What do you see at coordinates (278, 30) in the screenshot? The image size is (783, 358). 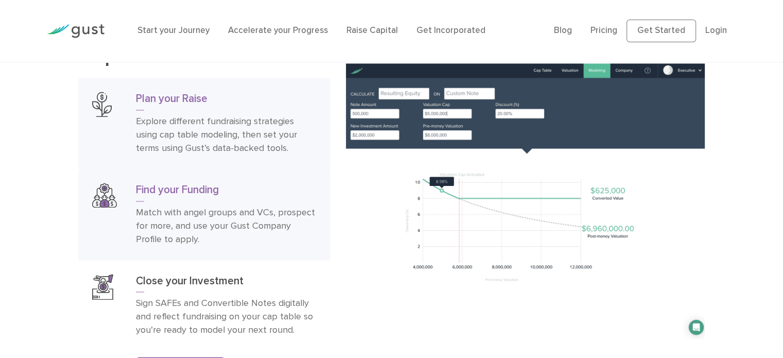 I see `a: Accelerate your Progress` at bounding box center [278, 30].